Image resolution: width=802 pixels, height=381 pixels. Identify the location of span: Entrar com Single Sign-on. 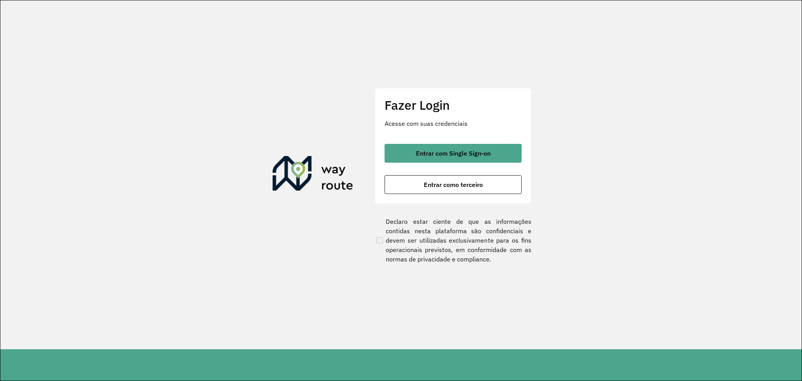
(453, 153).